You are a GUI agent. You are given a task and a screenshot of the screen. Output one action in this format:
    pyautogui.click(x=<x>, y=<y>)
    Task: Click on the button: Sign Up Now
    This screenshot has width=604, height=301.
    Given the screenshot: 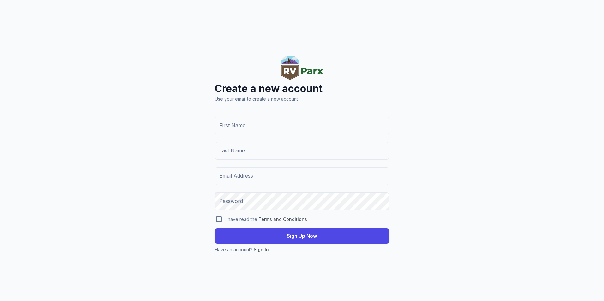 What is the action you would take?
    pyautogui.click(x=302, y=236)
    